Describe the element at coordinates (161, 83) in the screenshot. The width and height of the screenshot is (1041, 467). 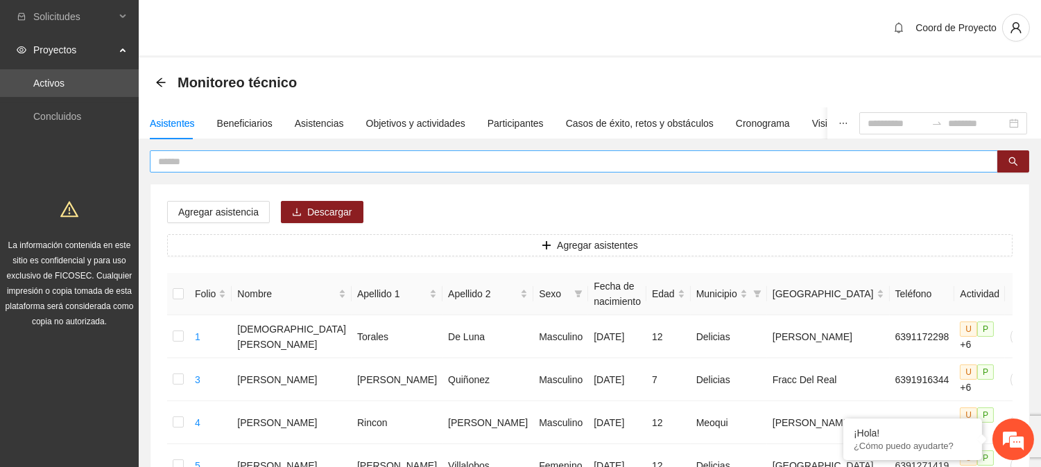
I see `div: Back` at that location.